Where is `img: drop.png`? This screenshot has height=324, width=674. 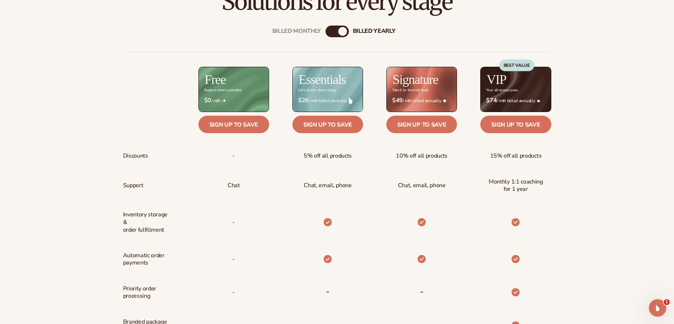 img: drop.png is located at coordinates (351, 101).